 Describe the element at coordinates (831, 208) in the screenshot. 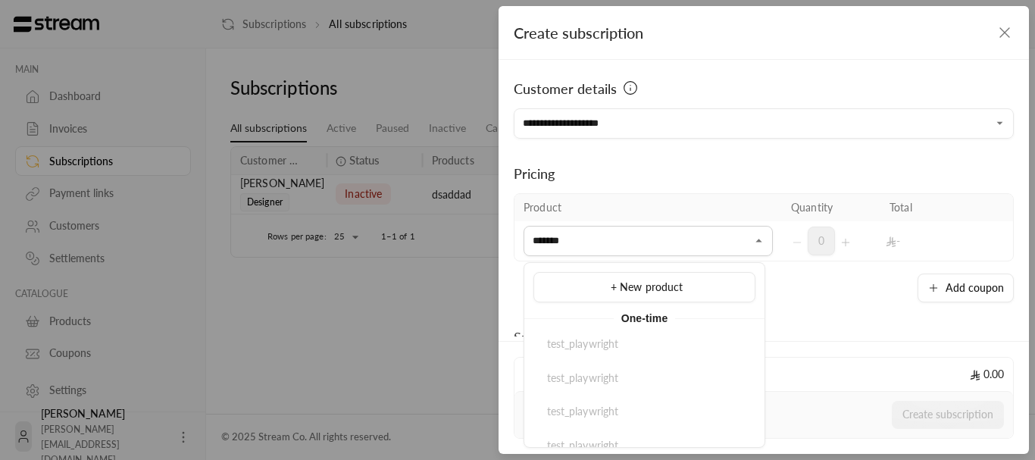

I see `th: Quantity` at that location.